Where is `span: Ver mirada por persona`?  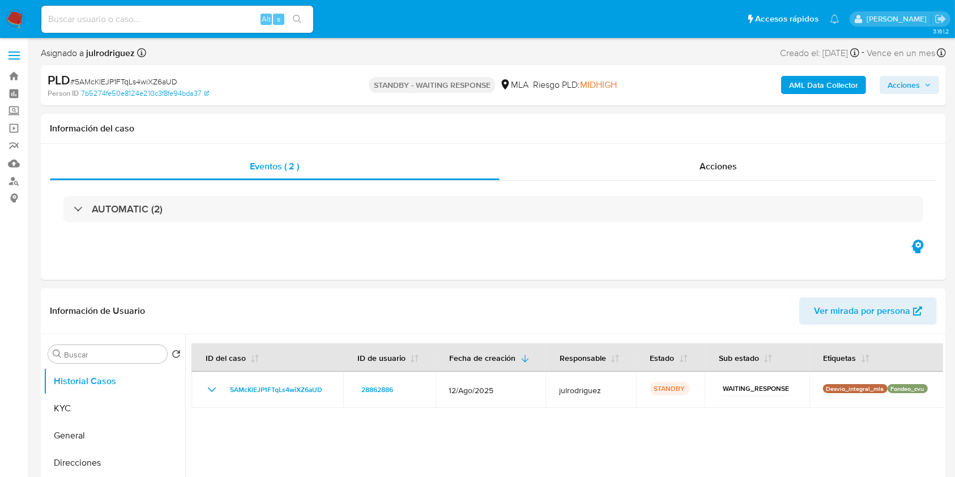
span: Ver mirada por persona is located at coordinates (862, 311).